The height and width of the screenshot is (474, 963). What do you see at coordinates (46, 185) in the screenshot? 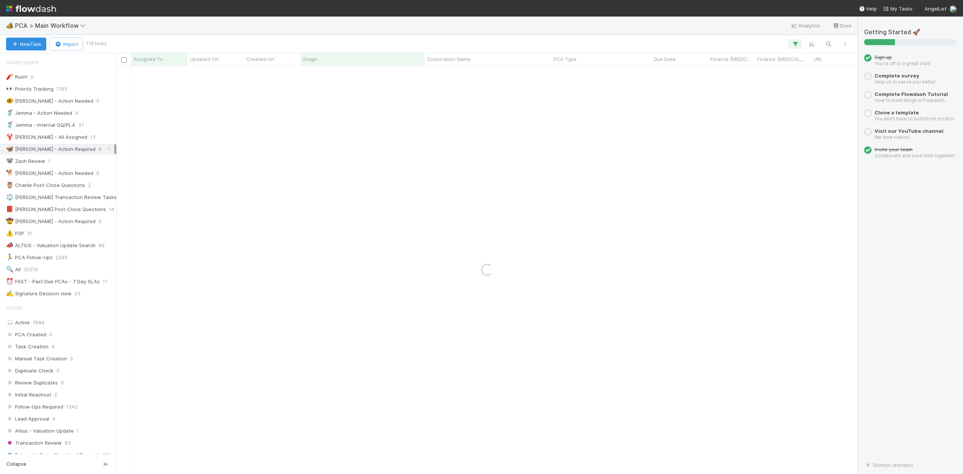
I see `div: Charlie Post-Close Questions` at bounding box center [46, 185].